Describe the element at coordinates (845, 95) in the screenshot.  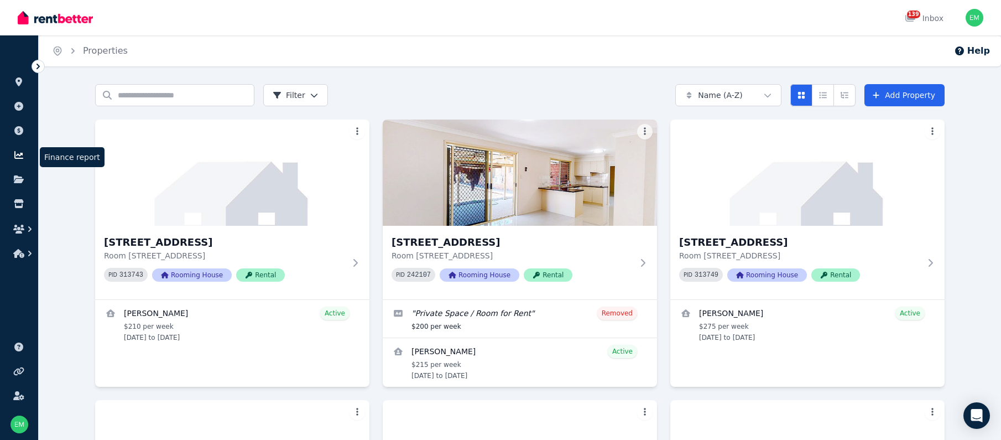
I see `button: Expanded list view` at that location.